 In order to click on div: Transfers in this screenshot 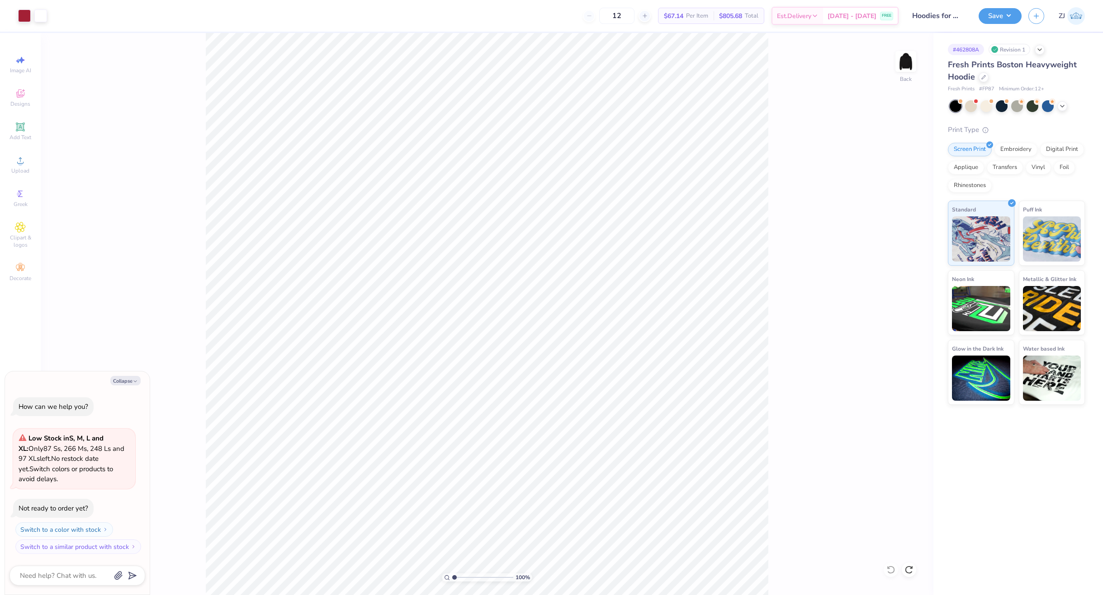, I will do `click(1004, 168)`.